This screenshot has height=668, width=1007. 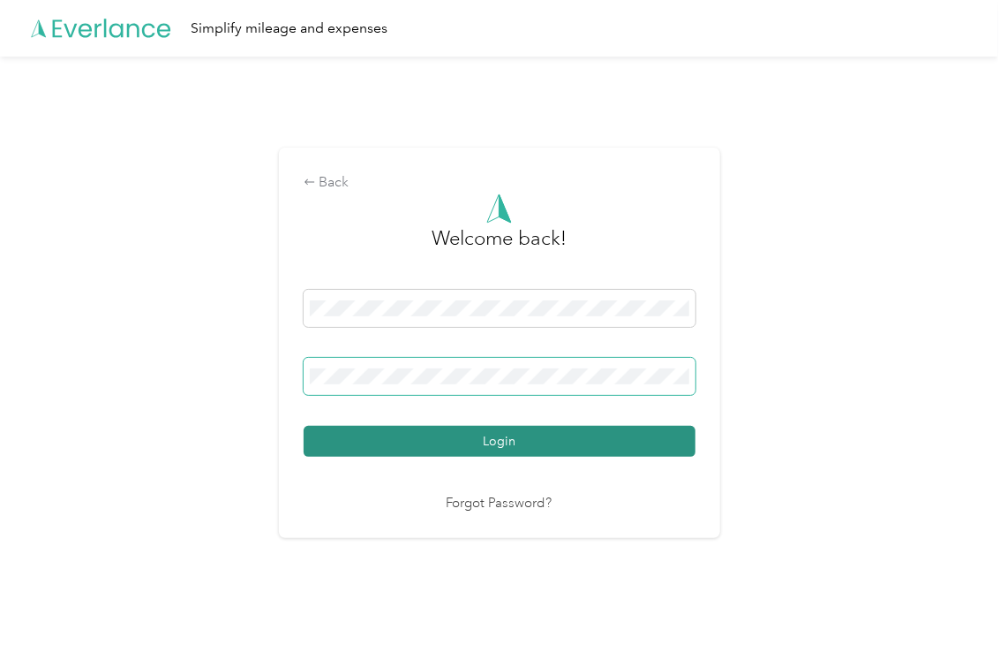 What do you see at coordinates (500, 183) in the screenshot?
I see `div: Back` at bounding box center [500, 183].